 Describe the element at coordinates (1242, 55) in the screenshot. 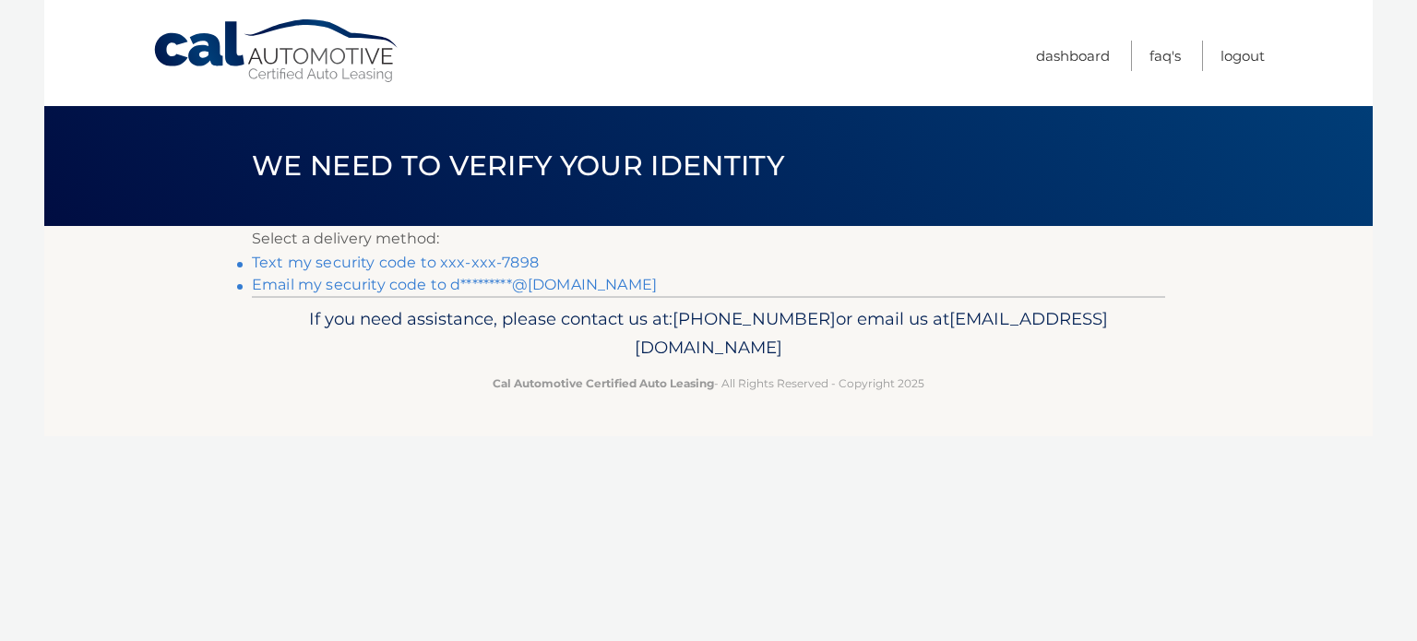

I see `a: Logout` at that location.